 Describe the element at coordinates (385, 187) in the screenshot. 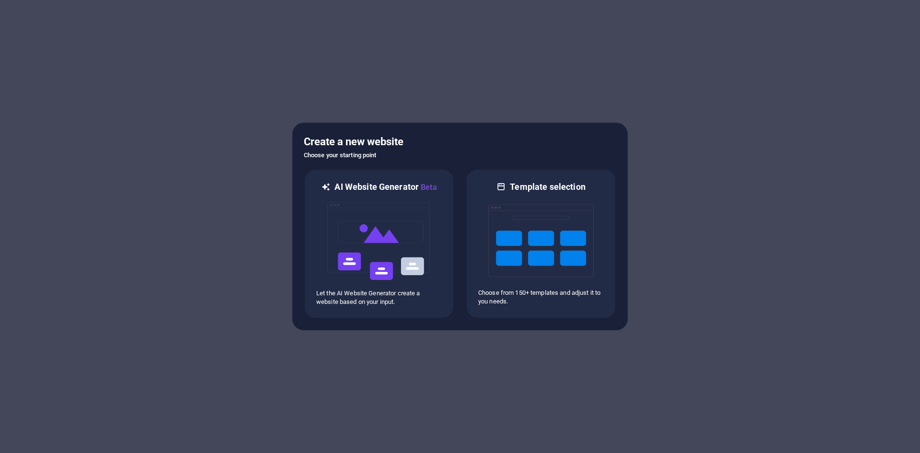

I see `h6: AI Website Generator` at that location.